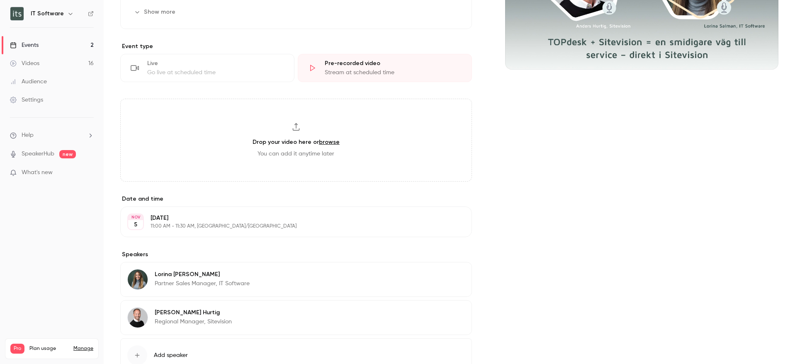  What do you see at coordinates (296, 199) in the screenshot?
I see `label: Date and time` at bounding box center [296, 199].